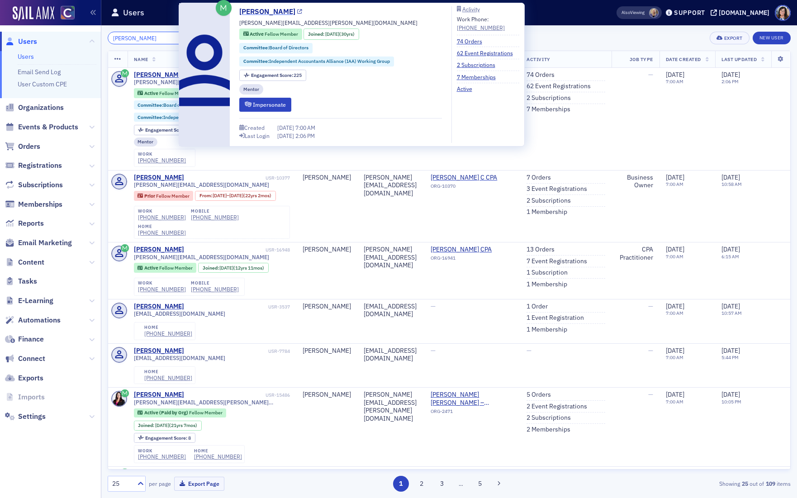 The width and height of the screenshot is (797, 498). Describe the element at coordinates (33, 14) in the screenshot. I see `img: SailAMX` at that location.